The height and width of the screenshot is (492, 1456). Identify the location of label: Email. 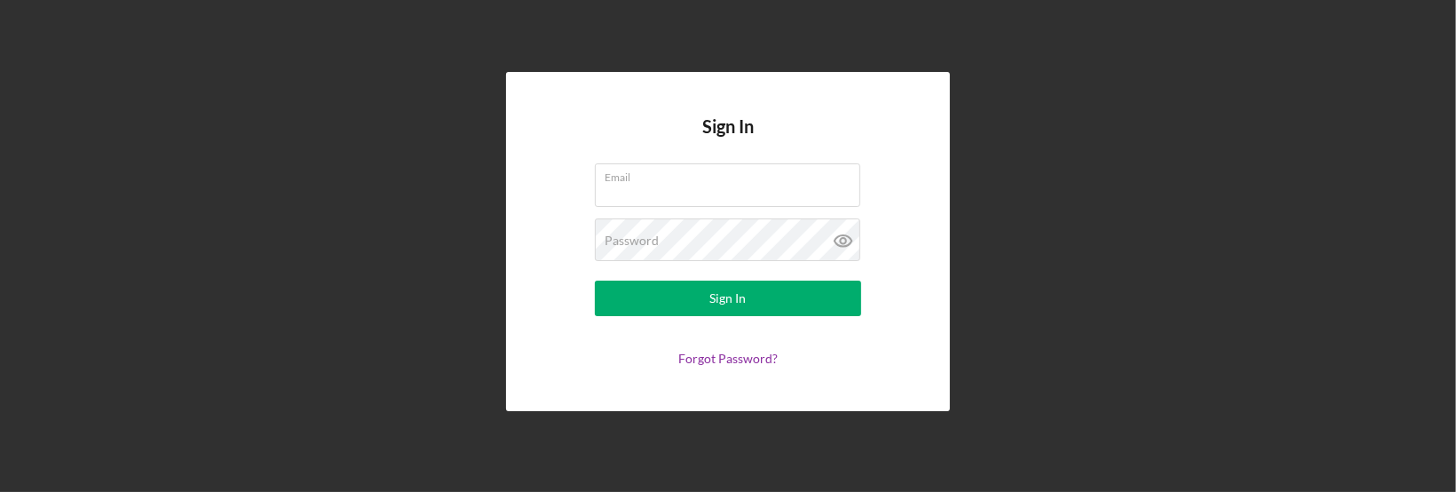
(732, 174).